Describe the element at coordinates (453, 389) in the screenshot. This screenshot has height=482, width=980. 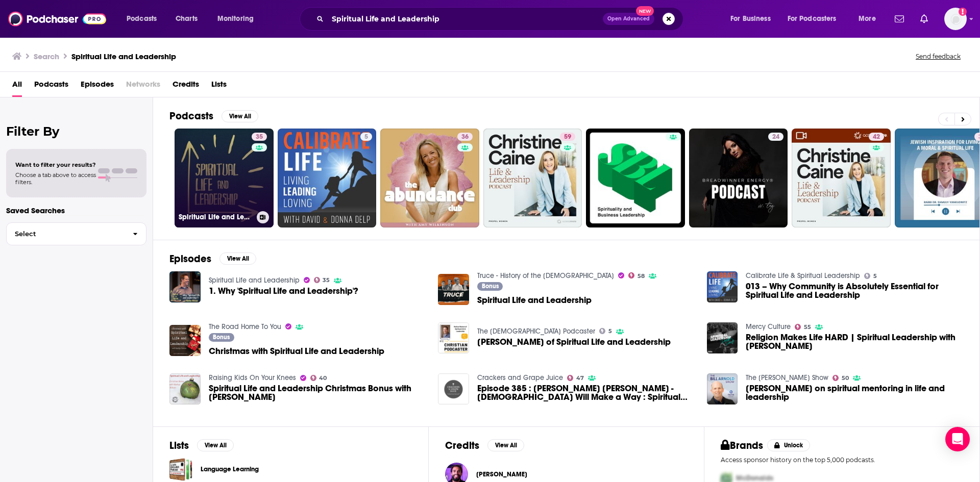
I see `a: Episode 385 : Bishop Ken Carter - God Will Make a Way : Spiritual Life and Leadership in Conteste...` at that location.